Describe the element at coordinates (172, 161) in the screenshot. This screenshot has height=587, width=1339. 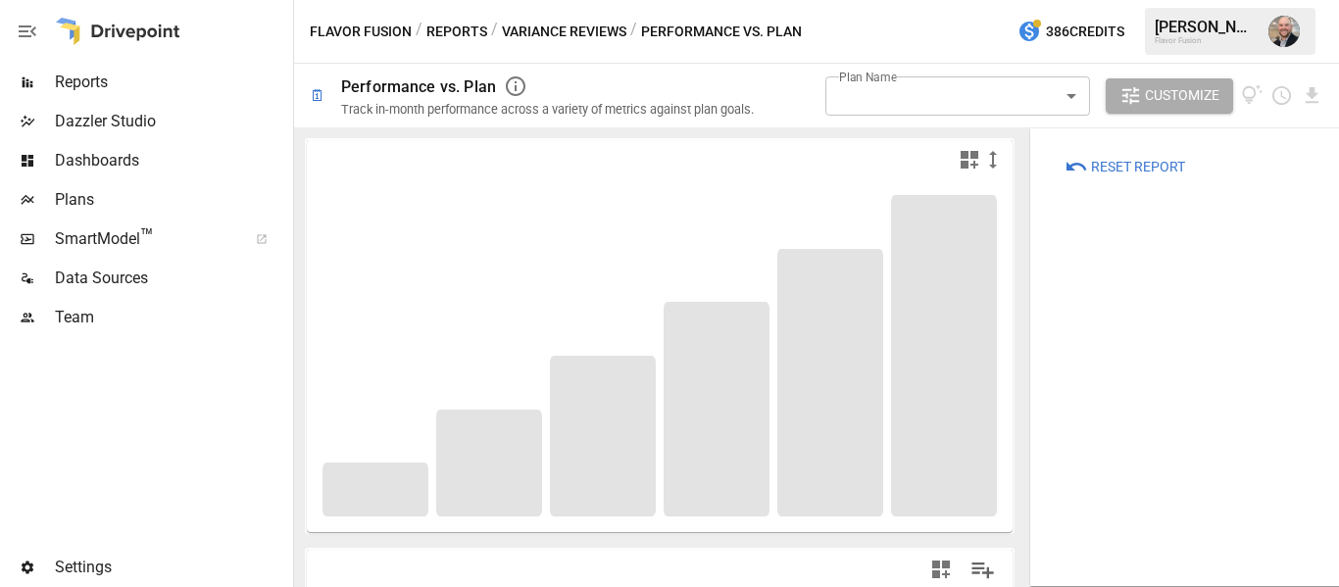
I see `span: Dashboards` at that location.